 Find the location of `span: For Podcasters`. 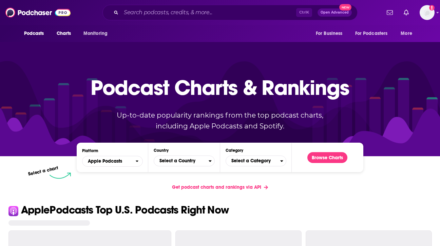

span: For Podcasters is located at coordinates (371, 34).